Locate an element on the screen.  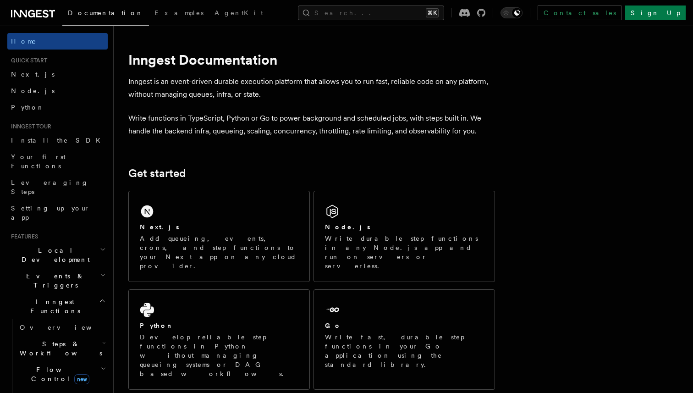
p: Write fast, durable step functions in your Go application using the standard library. is located at coordinates (404, 351).